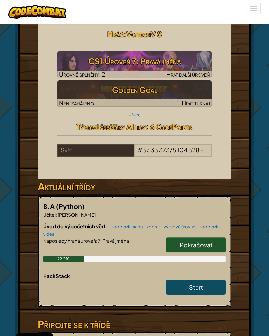  What do you see at coordinates (186, 150) in the screenshot?
I see `span: 8 104 328` at bounding box center [186, 150].